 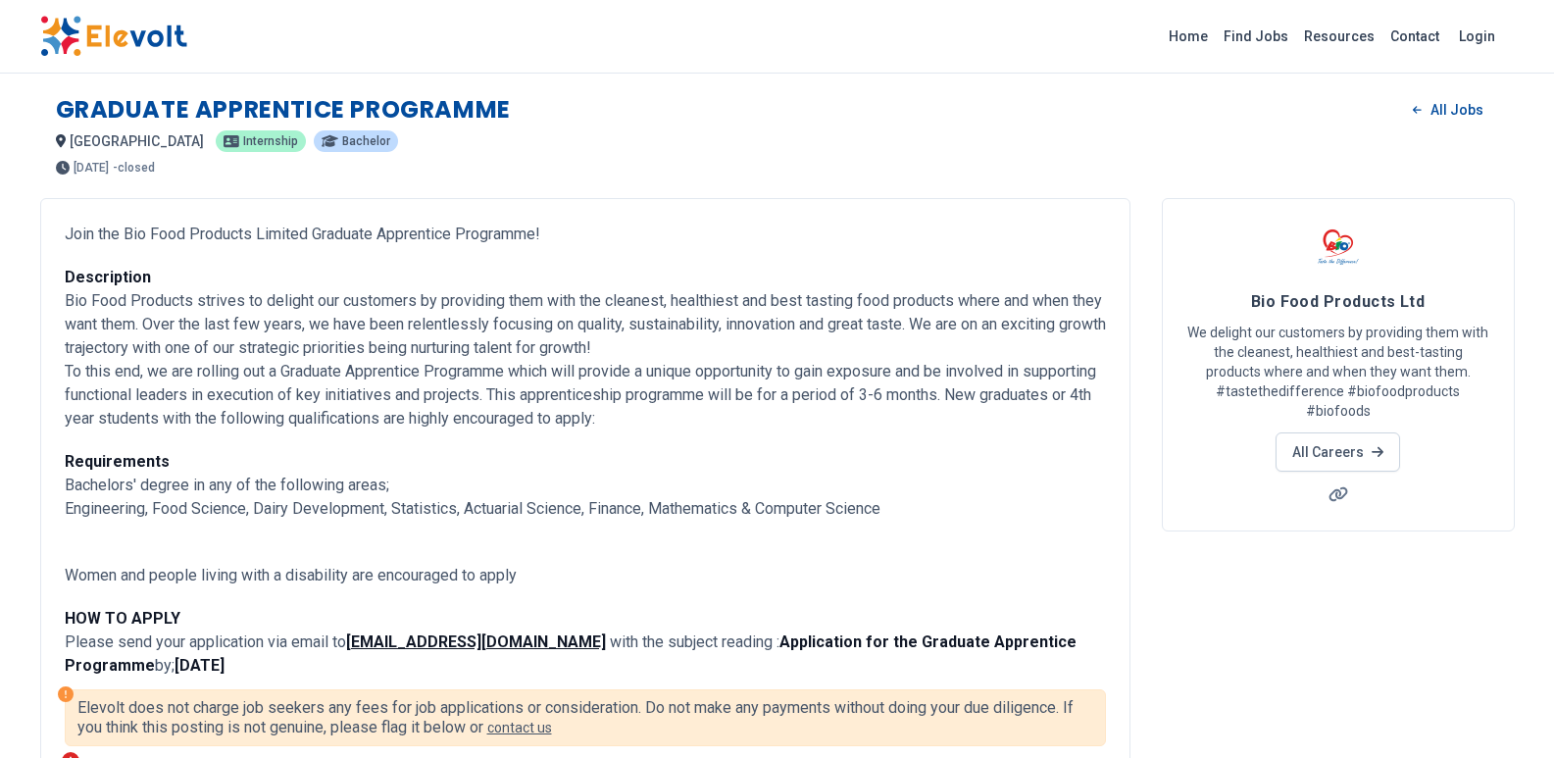 What do you see at coordinates (585, 718) in the screenshot?
I see `p: Elevolt does not charge job seekers any fees for job applications or consideration. Do not make a...` at bounding box center [585, 718].